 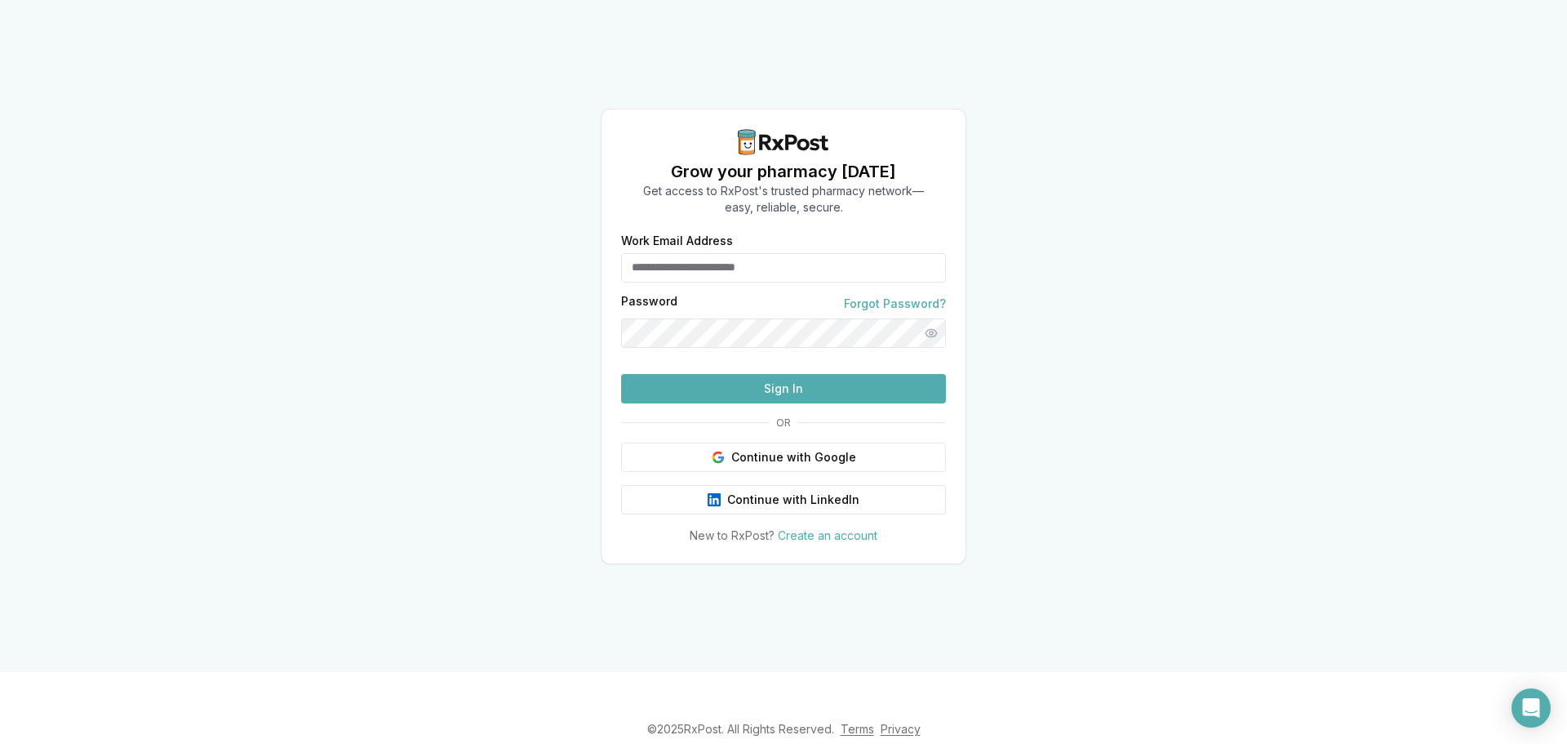 I want to click on span: OR, so click(x=784, y=423).